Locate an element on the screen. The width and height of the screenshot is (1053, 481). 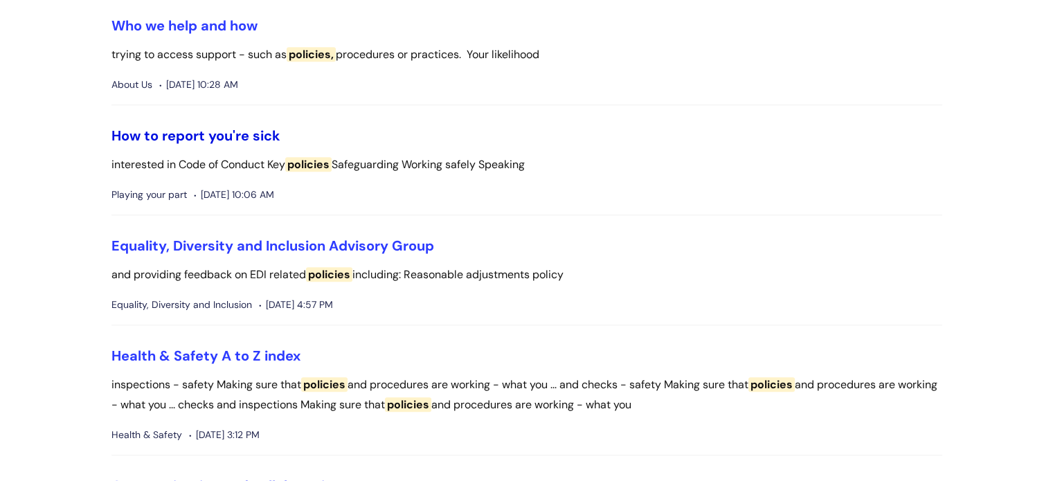
p: trying to access support - such as procedures or practices. Your likelihood is located at coordinates (527, 55).